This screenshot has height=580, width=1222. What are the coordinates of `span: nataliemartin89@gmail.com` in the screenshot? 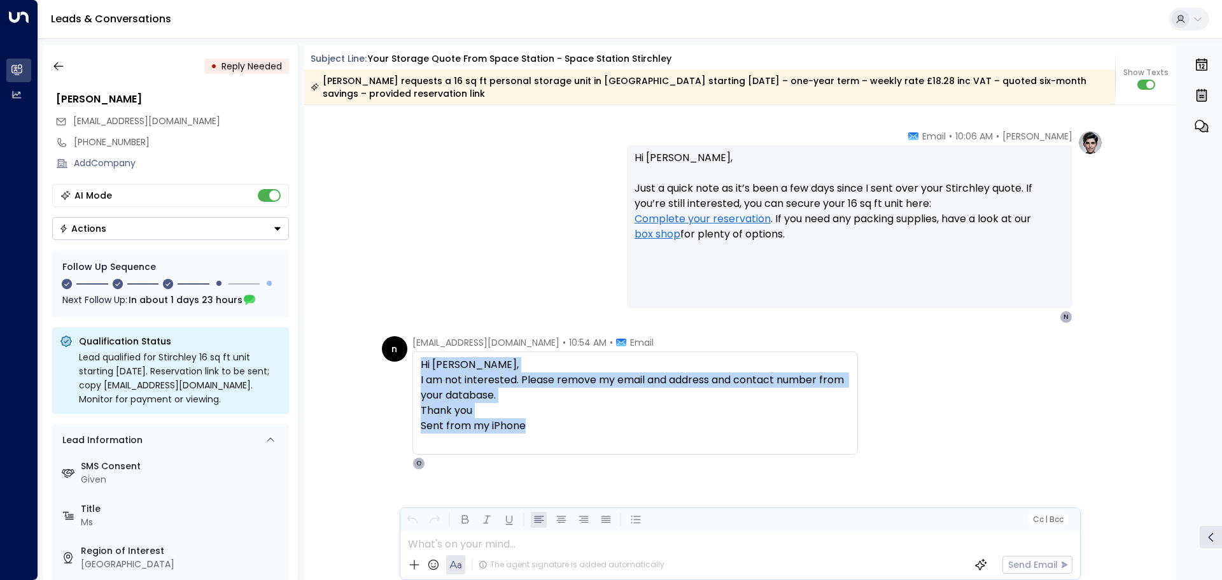 It's located at (146, 121).